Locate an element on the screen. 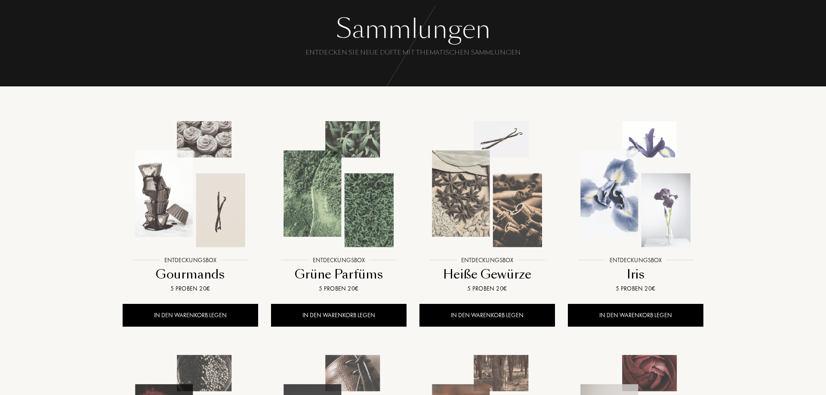 This screenshot has height=395, width=826. img: Grüne Parfüms is located at coordinates (339, 184).